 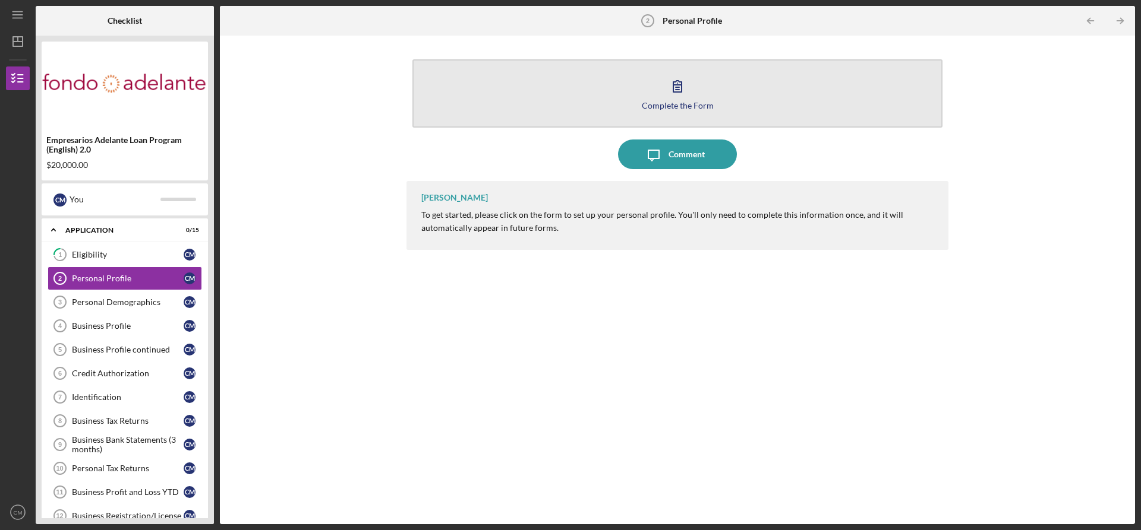 I want to click on div: Personal Tax Returns, so click(x=128, y=469).